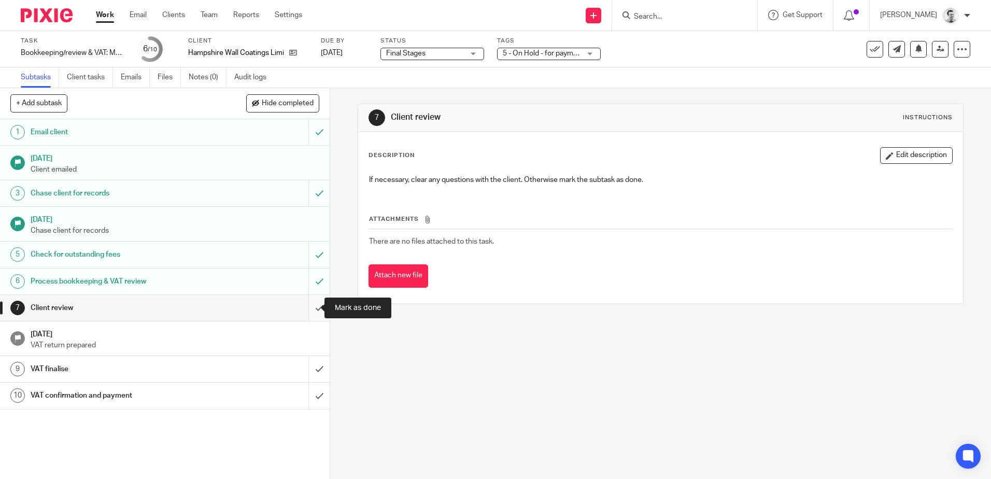 The image size is (991, 479). Describe the element at coordinates (73, 41) in the screenshot. I see `label: Task` at that location.